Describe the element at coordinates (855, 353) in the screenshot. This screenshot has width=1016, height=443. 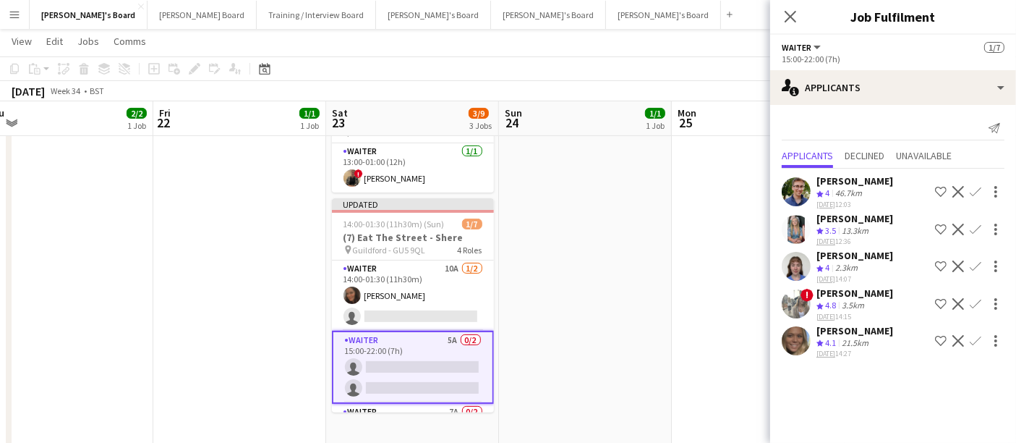
I see `div: 14:27` at that location.